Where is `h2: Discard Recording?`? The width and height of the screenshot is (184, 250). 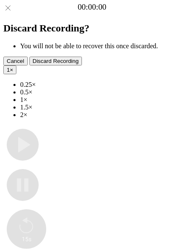 h2: Discard Recording? is located at coordinates (92, 28).